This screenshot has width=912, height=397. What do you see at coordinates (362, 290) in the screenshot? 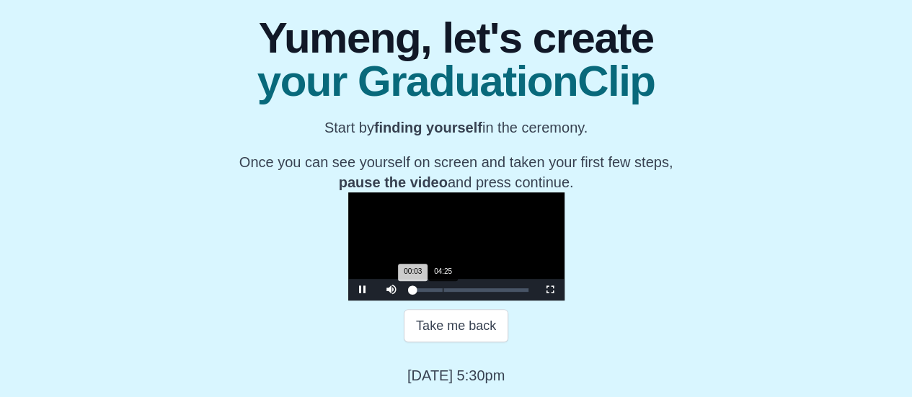
I see `button: Pause` at bounding box center [362, 290].